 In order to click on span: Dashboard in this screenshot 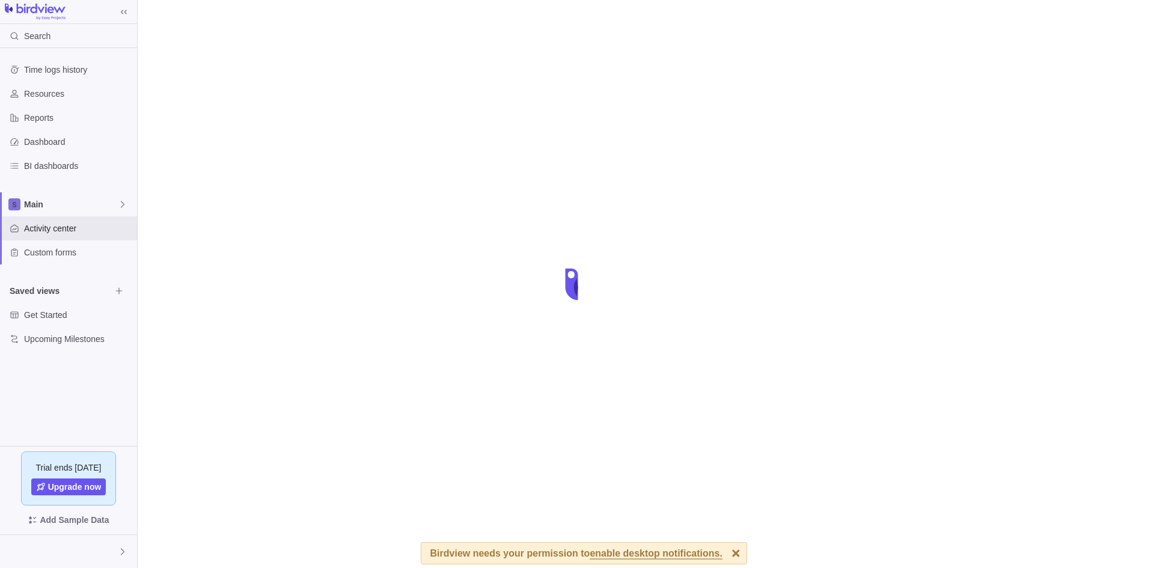, I will do `click(78, 142)`.